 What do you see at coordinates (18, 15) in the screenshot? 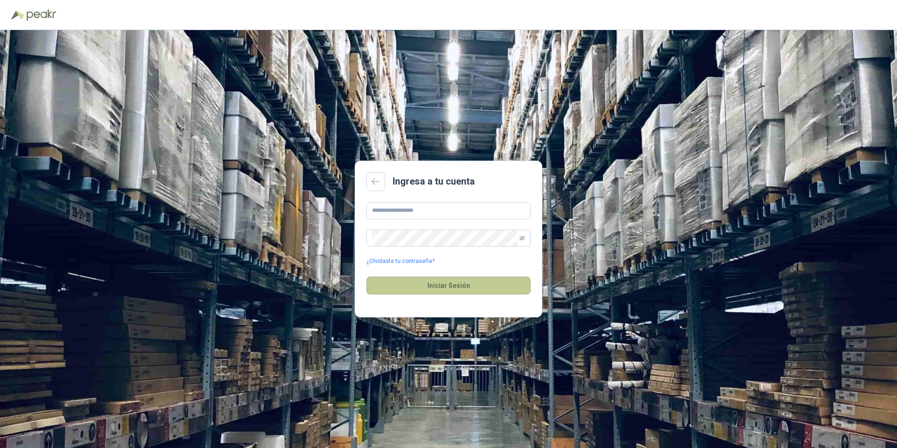
I see `img: Logo` at bounding box center [18, 15].